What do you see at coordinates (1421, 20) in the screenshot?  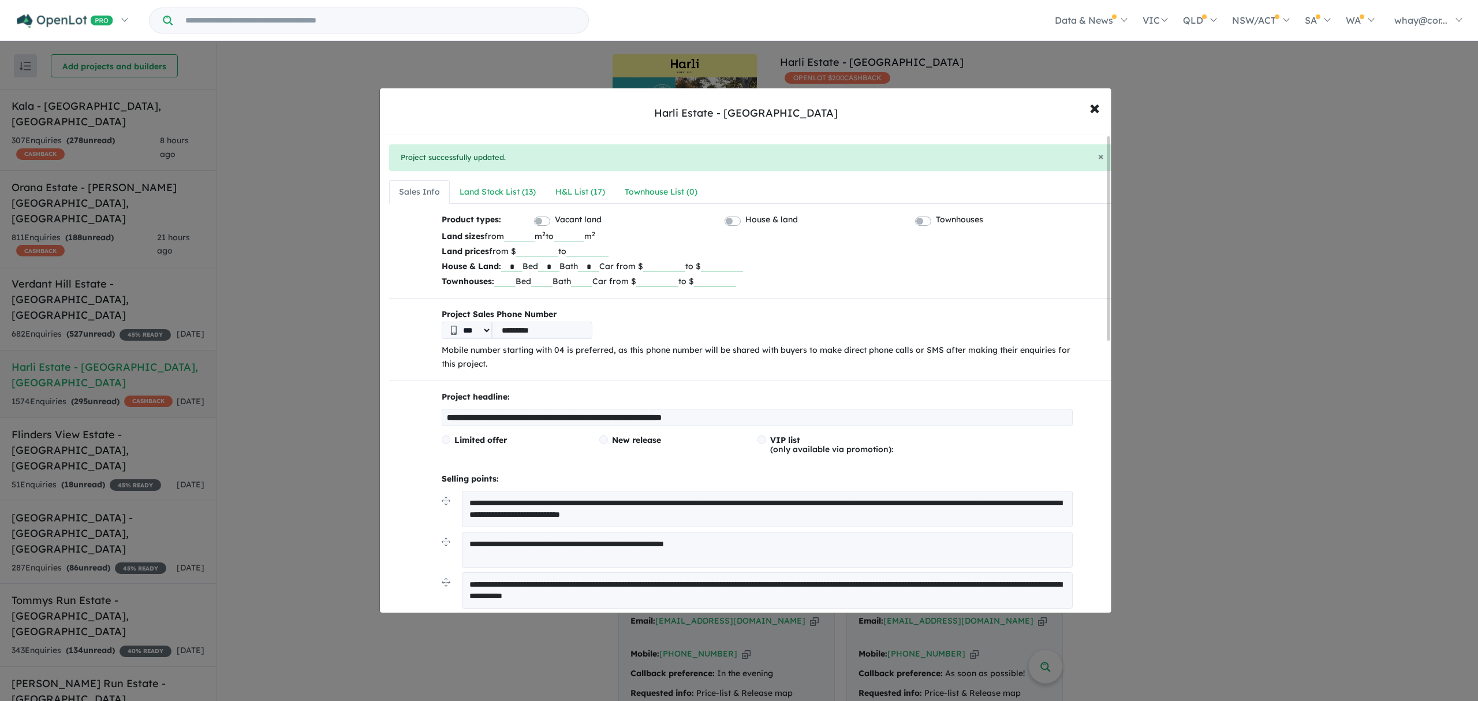 I see `span: whay@cor...` at bounding box center [1421, 20].